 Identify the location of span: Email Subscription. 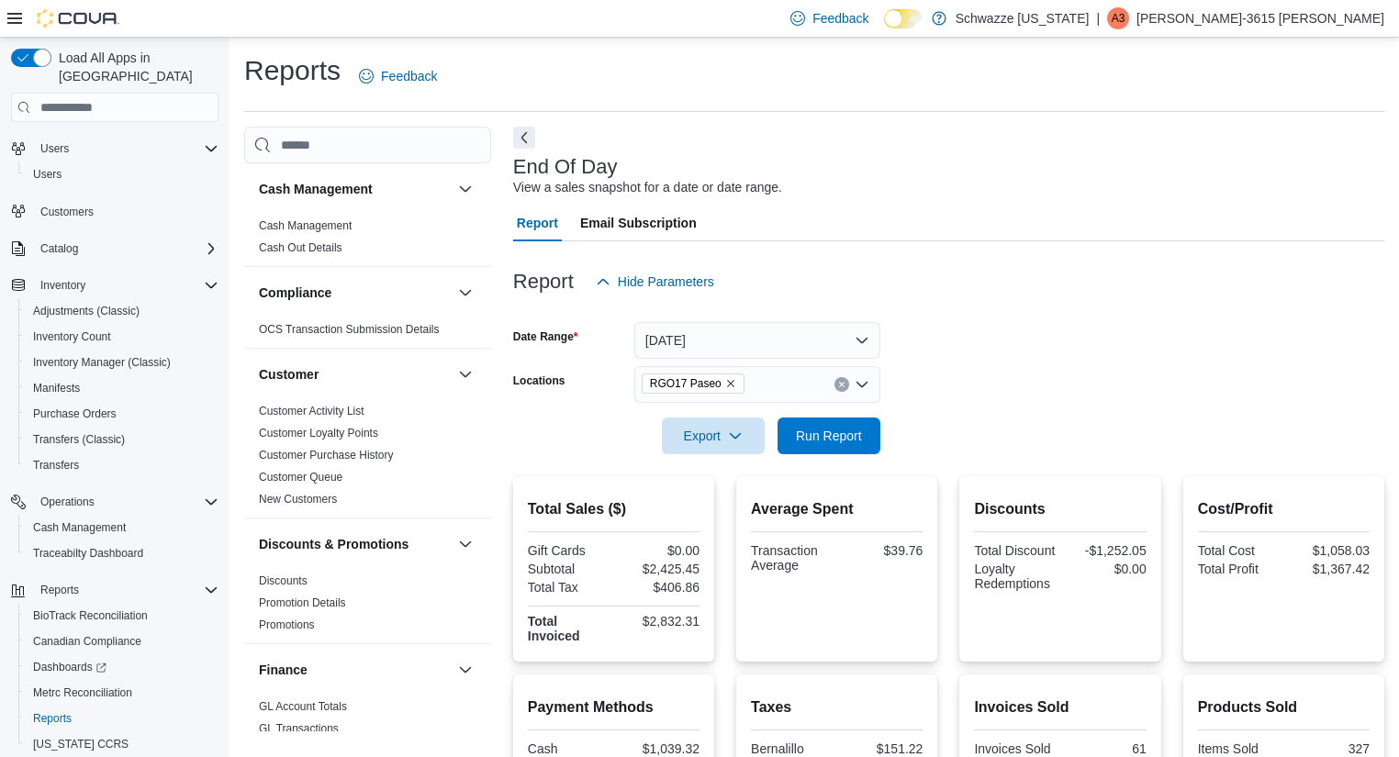
(638, 223).